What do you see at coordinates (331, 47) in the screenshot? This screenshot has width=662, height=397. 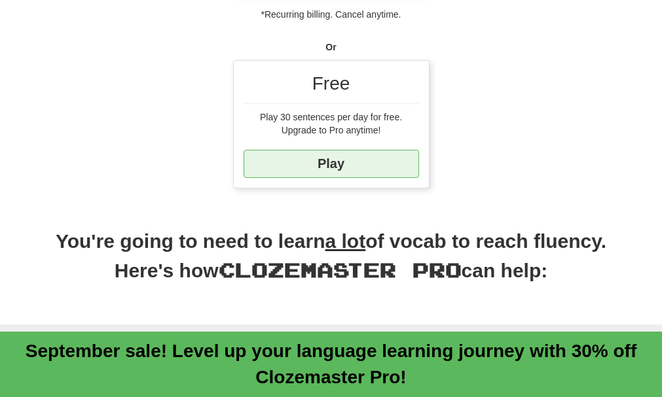 I see `strong: Or` at bounding box center [331, 47].